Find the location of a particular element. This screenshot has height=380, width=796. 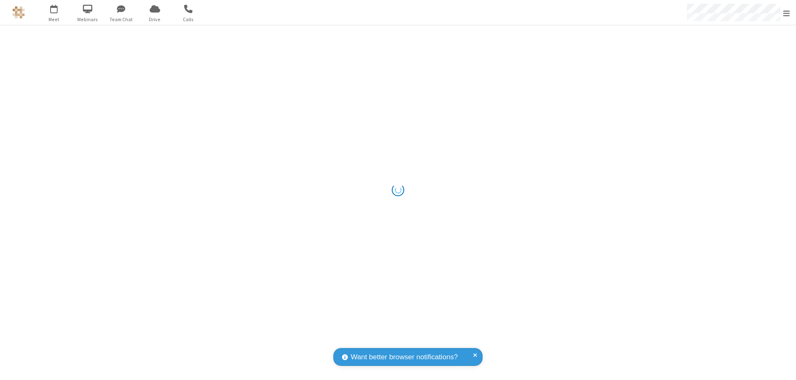

span: Drive is located at coordinates (155, 19).